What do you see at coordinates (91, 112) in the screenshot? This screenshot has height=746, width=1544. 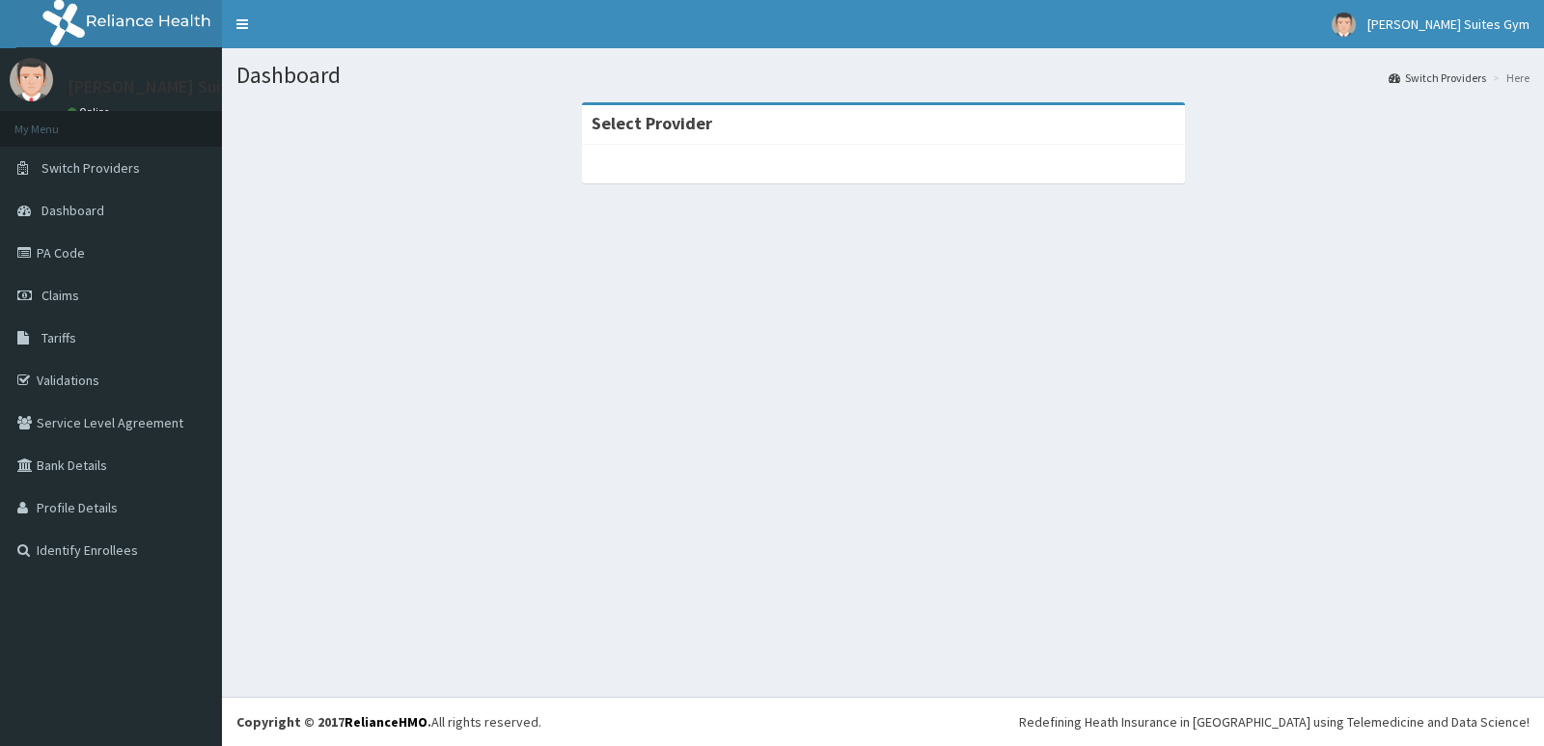 I see `a: Online` at bounding box center [91, 112].